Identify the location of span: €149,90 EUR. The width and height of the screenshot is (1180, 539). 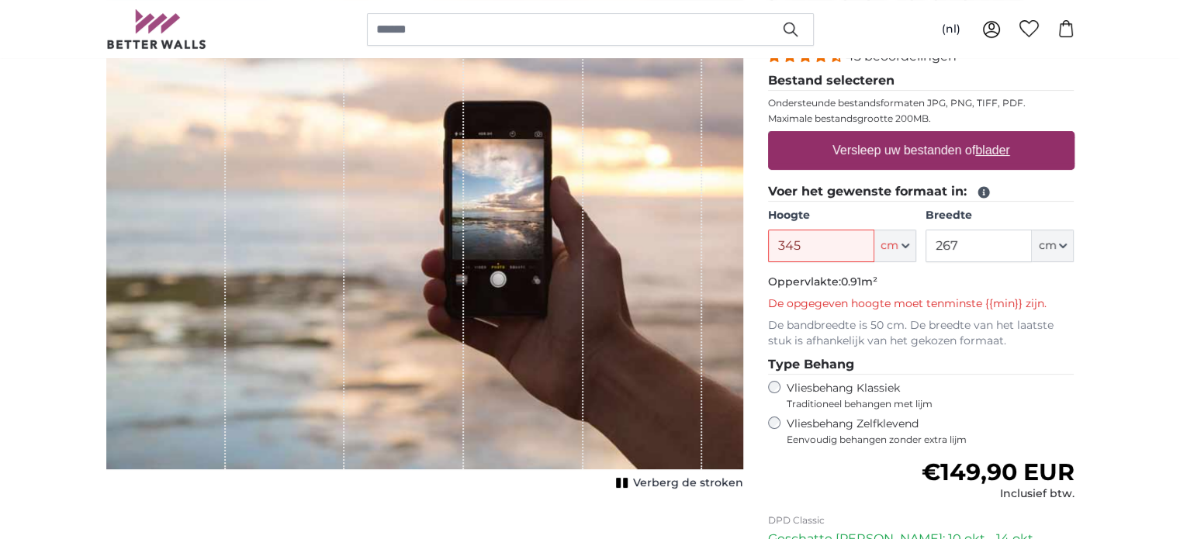
(997, 472).